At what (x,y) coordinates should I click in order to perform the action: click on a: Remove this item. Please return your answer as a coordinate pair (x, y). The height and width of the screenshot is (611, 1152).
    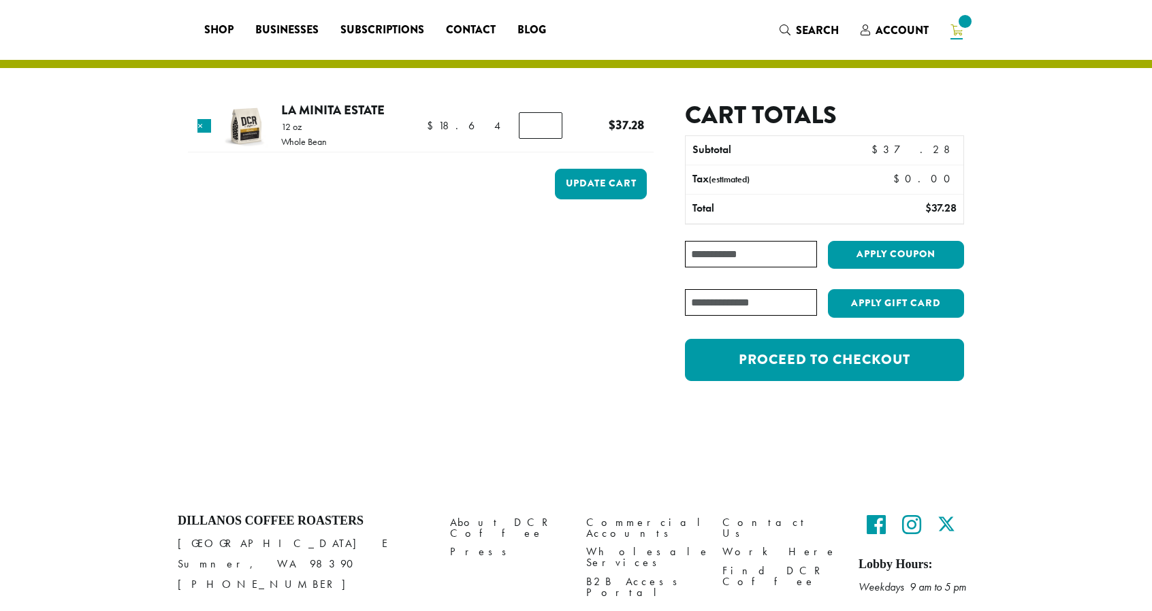
    Looking at the image, I should click on (204, 126).